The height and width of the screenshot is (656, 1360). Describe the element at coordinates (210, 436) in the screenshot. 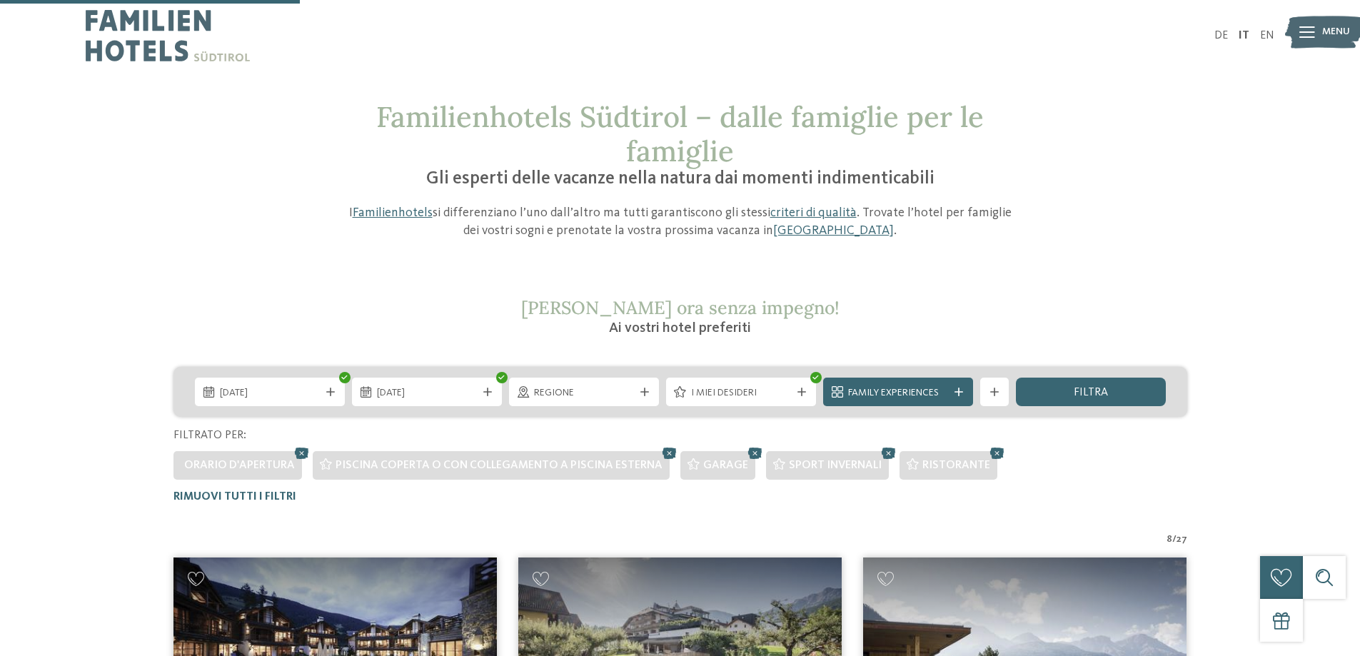

I see `span: Filtrato per:` at that location.